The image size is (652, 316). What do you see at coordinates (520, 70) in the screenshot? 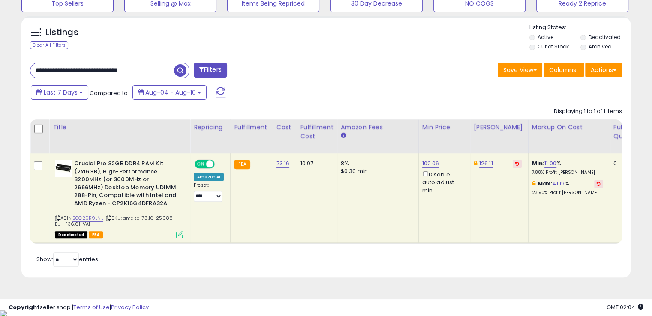
I see `button: Save View` at bounding box center [520, 70].